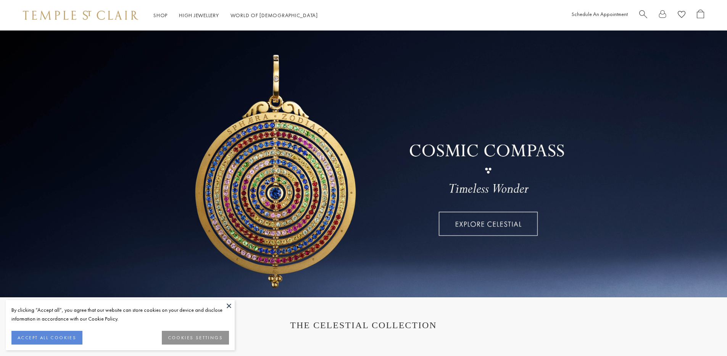 The image size is (727, 356). I want to click on a: Open Shopping Bag, so click(700, 15).